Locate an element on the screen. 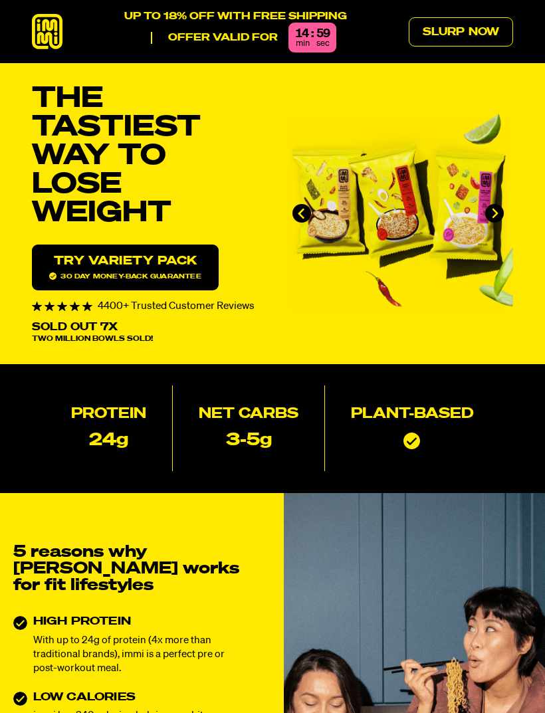 Image resolution: width=545 pixels, height=713 pixels. div: 59 is located at coordinates (323, 34).